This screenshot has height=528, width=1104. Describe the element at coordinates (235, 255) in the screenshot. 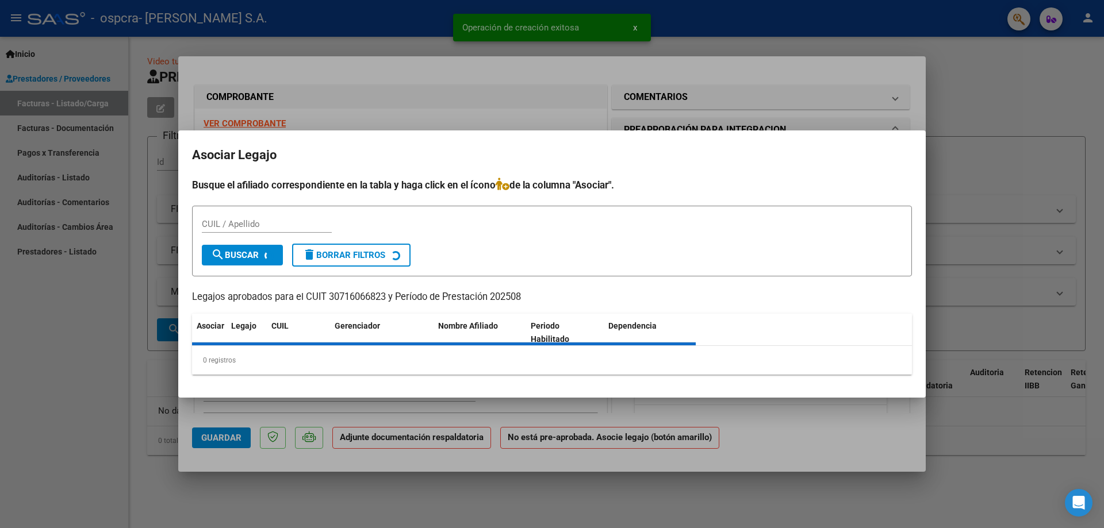

I see `span: Buscar` at that location.